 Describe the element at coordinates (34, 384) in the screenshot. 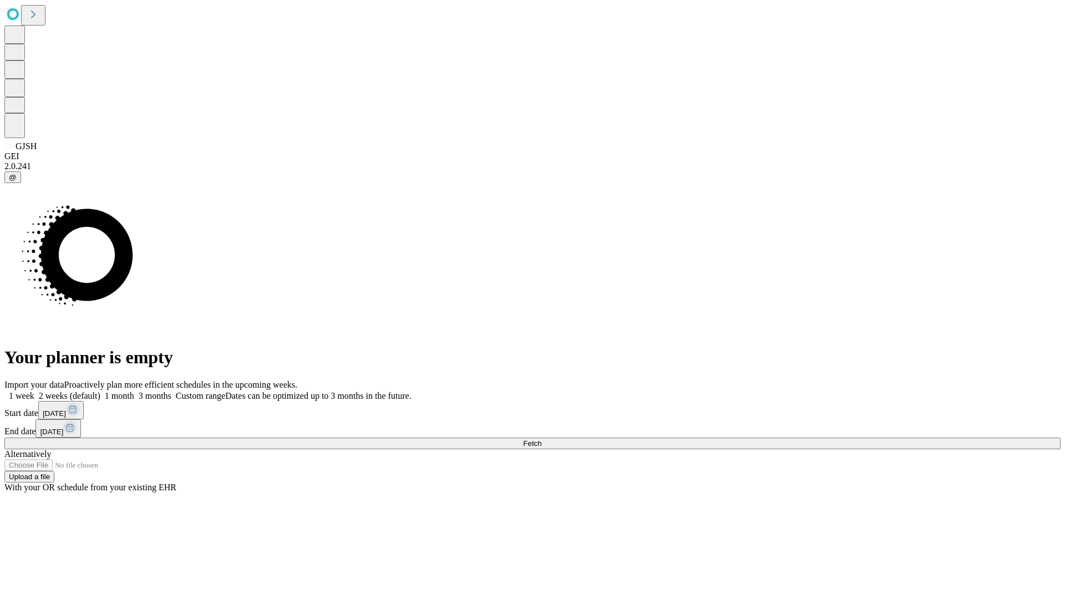

I see `span: Import your data` at that location.